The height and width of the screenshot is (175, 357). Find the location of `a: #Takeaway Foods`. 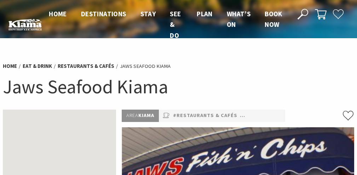

a: #Takeaway Foods is located at coordinates (265, 116).